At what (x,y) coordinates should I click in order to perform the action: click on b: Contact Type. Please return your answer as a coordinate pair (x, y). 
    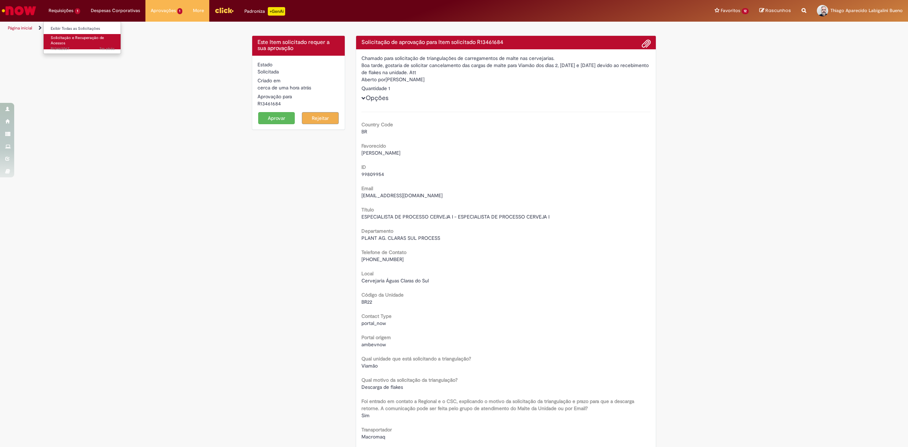
    Looking at the image, I should click on (376, 316).